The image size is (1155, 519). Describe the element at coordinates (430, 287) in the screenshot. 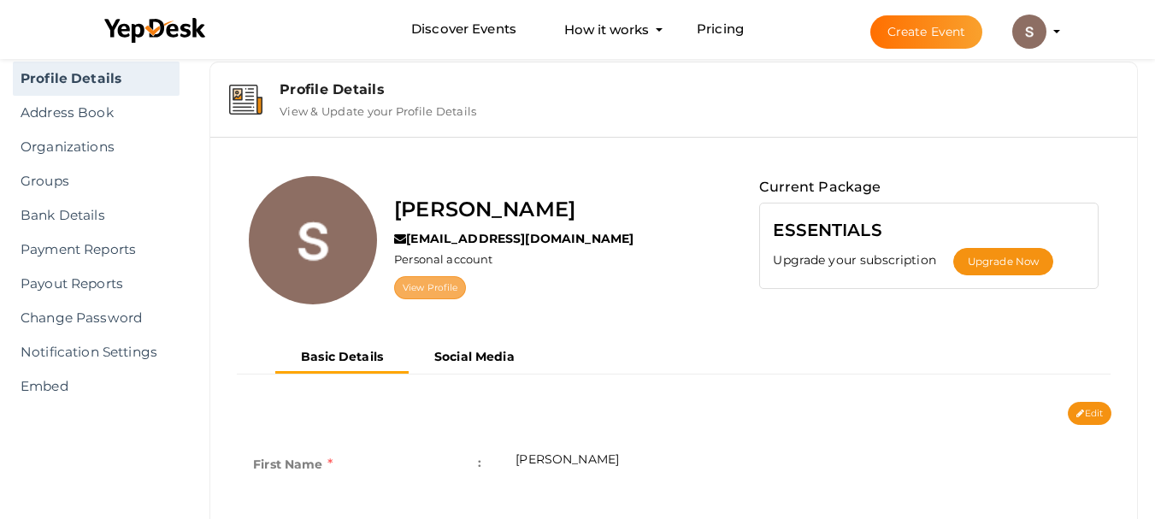

I see `a: View Profile` at that location.